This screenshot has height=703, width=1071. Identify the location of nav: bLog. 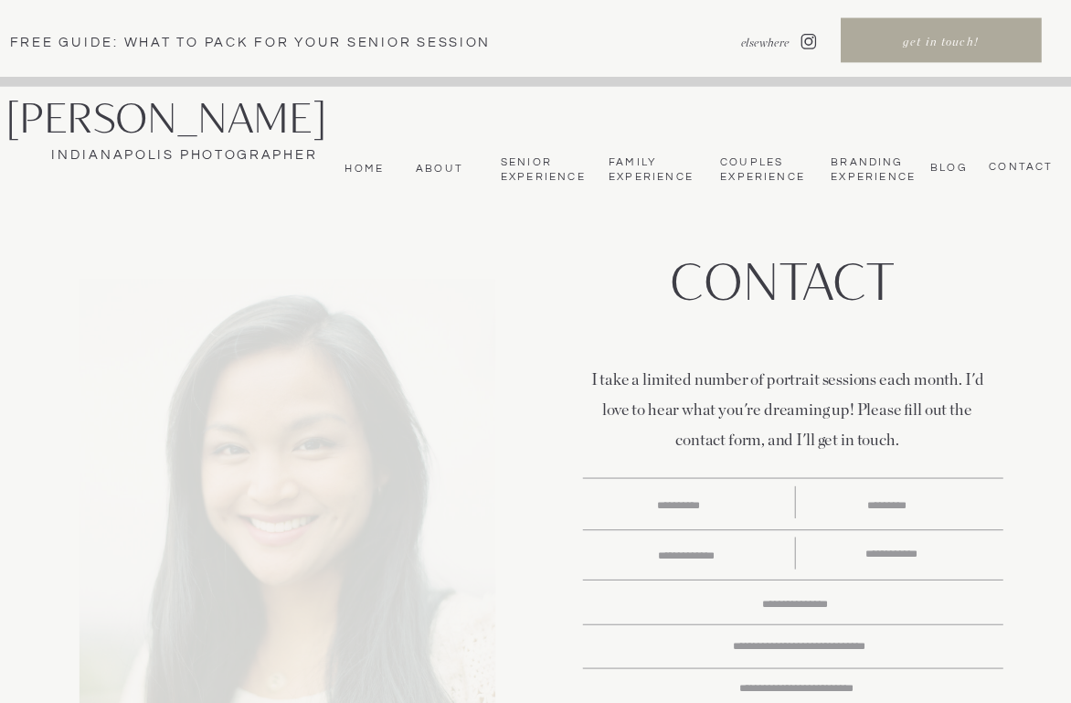
(947, 167).